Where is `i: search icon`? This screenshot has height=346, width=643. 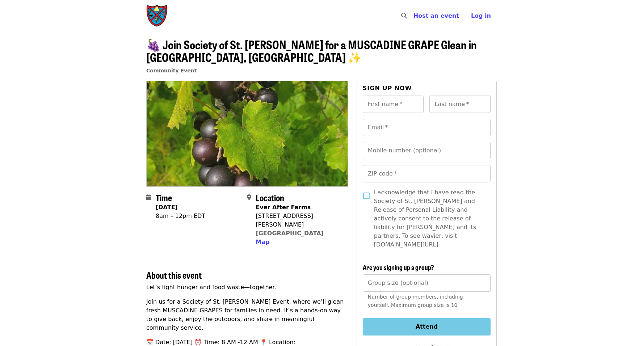 i: search icon is located at coordinates (404, 16).